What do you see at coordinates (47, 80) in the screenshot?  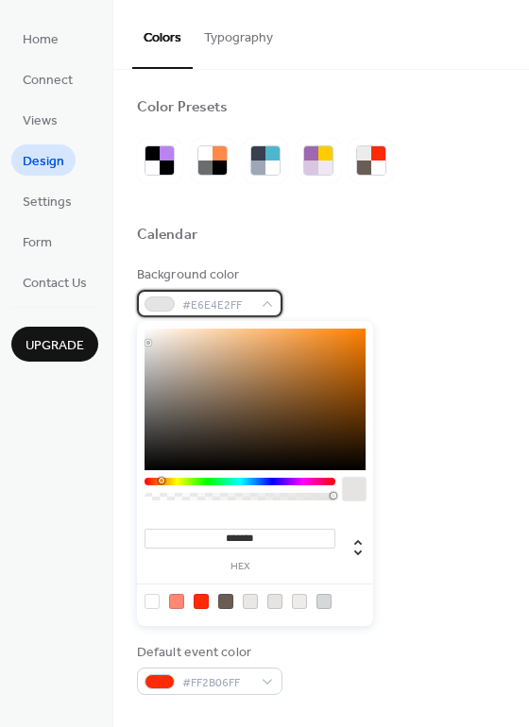 I see `span: Connect` at bounding box center [47, 80].